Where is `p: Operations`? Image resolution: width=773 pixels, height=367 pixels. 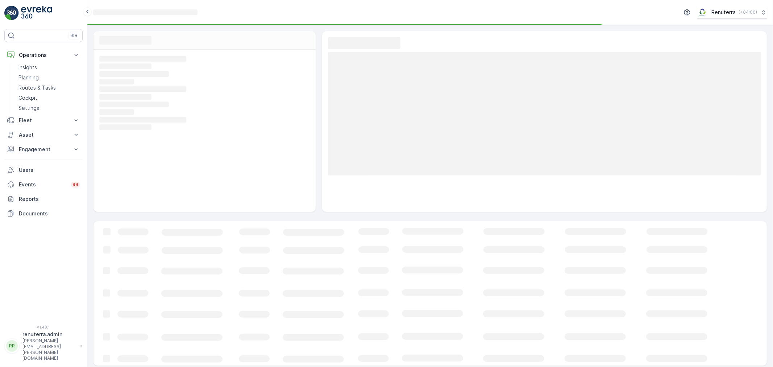 p: Operations is located at coordinates (43, 55).